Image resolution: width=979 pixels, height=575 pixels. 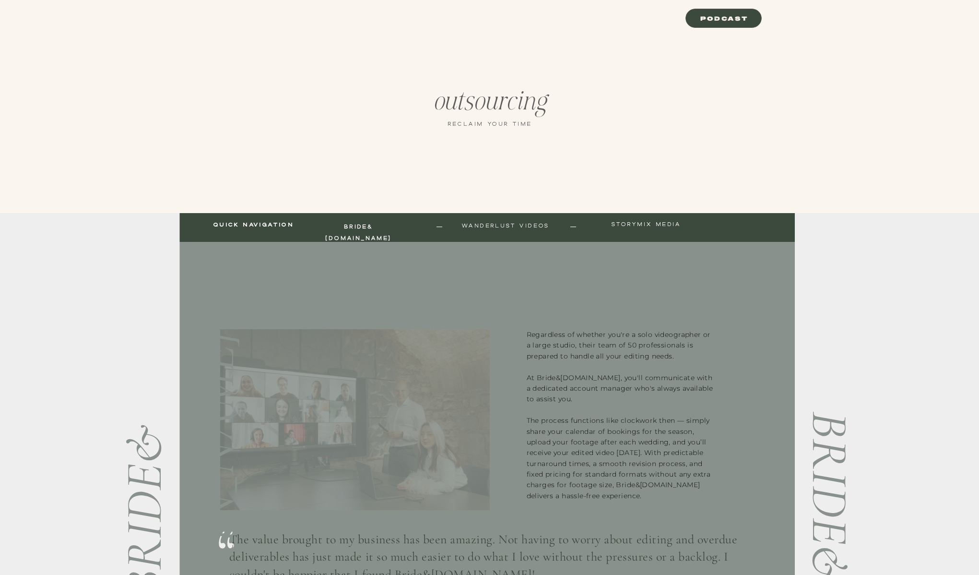 I want to click on h2: reclaim your time, so click(x=490, y=124).